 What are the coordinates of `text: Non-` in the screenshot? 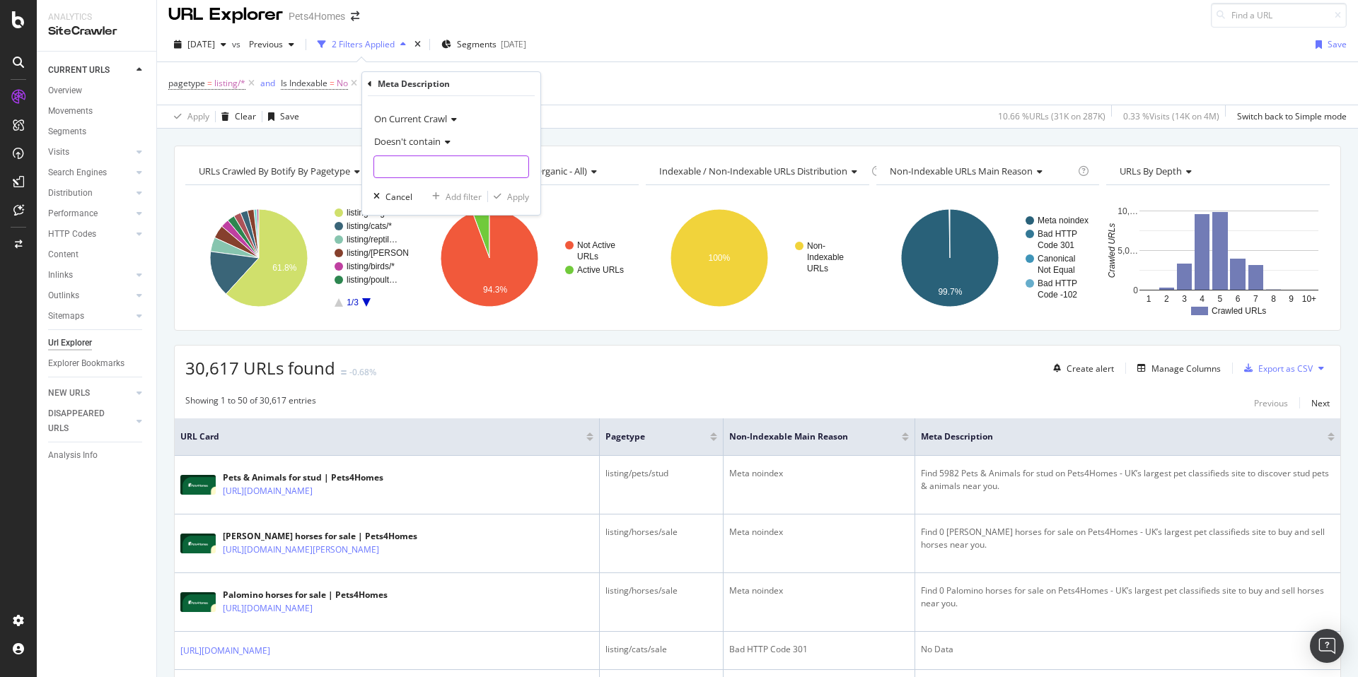 It's located at (816, 246).